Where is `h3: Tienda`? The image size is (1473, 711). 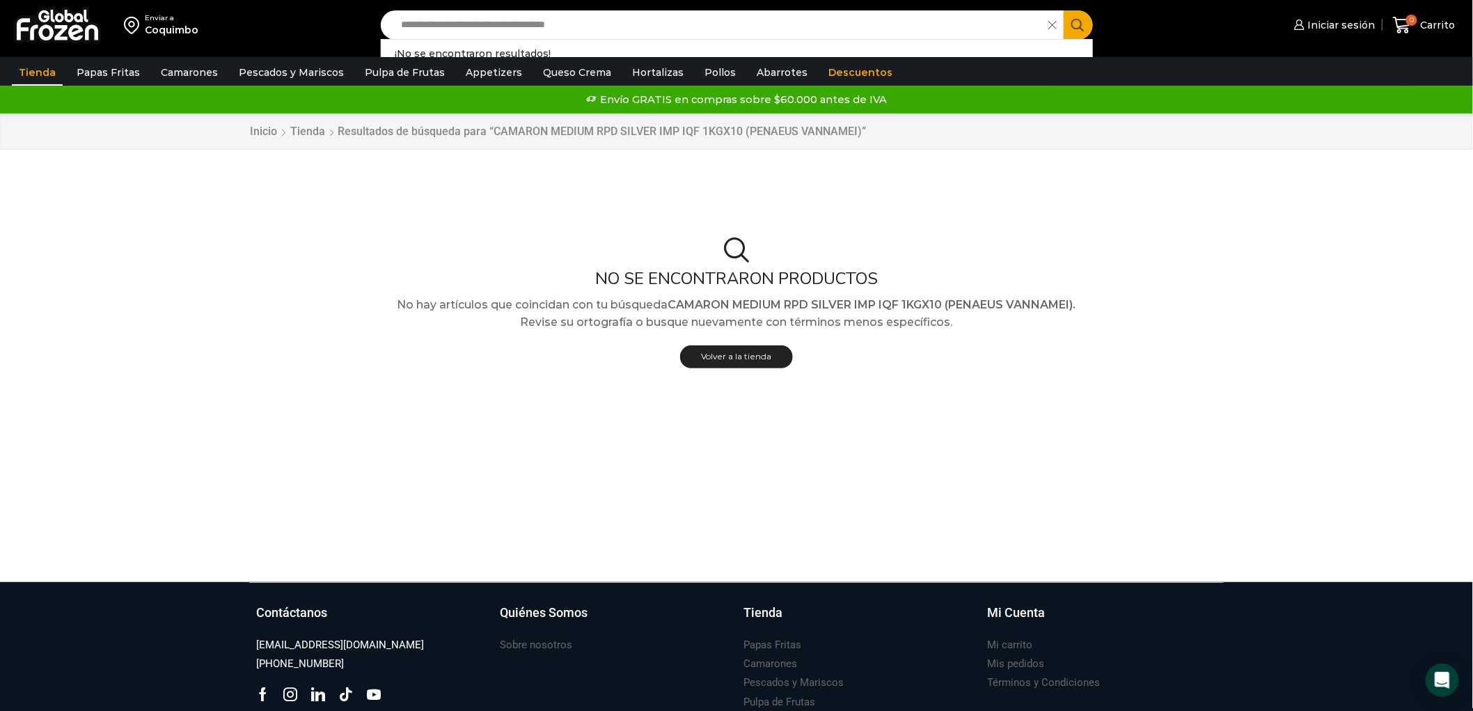 h3: Tienda is located at coordinates (763, 613).